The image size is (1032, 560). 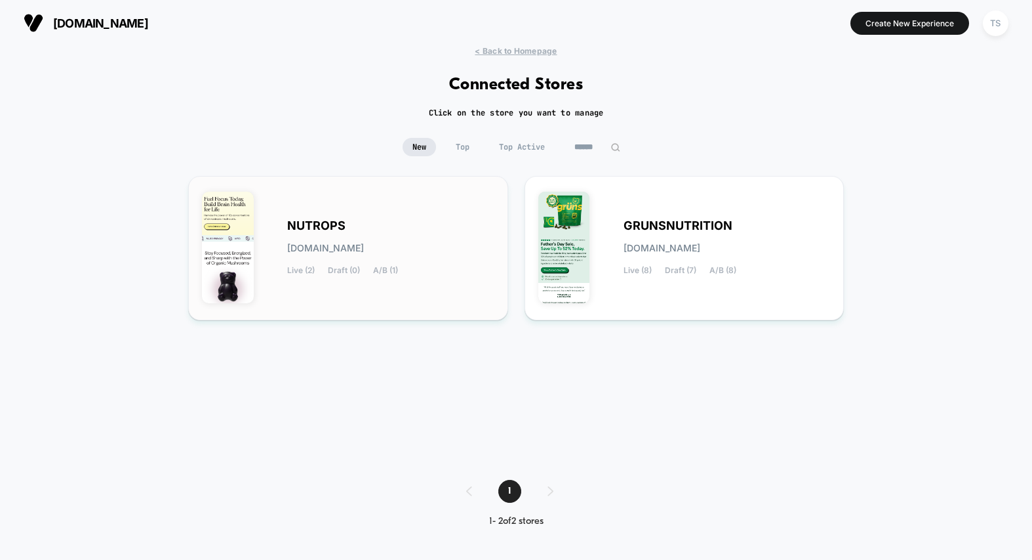 I want to click on img: GRUNSNUTRITION, so click(x=564, y=247).